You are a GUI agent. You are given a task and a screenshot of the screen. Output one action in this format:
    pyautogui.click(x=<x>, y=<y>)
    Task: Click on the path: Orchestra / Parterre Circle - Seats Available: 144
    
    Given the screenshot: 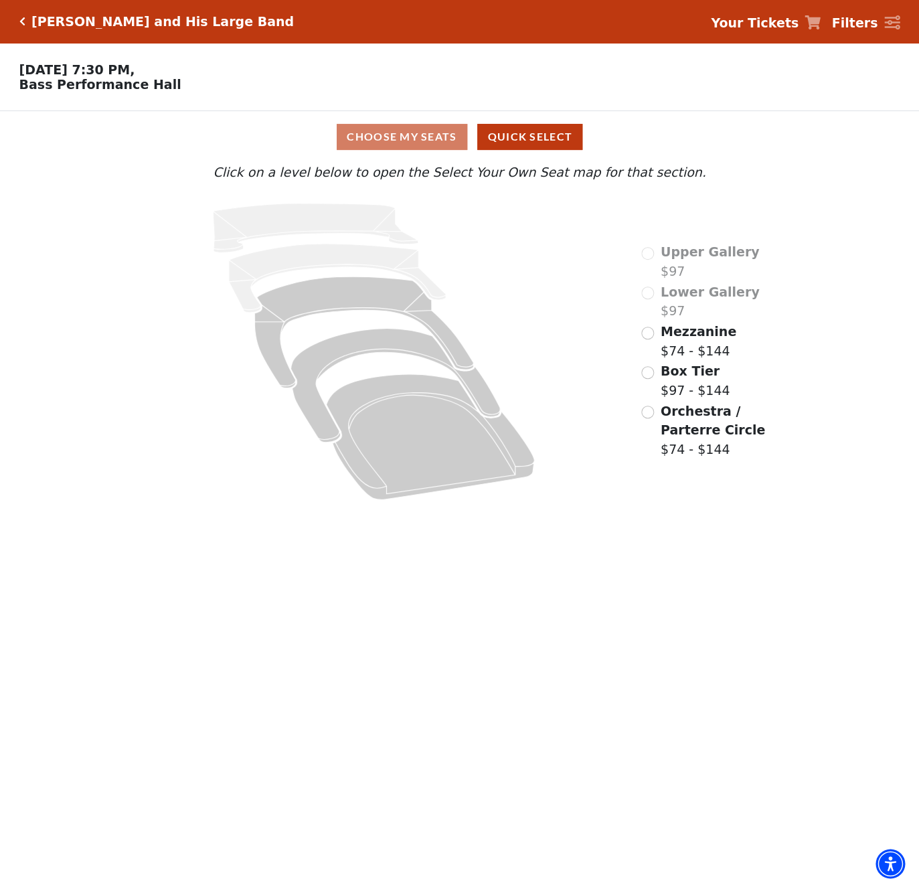 What is the action you would take?
    pyautogui.click(x=430, y=437)
    